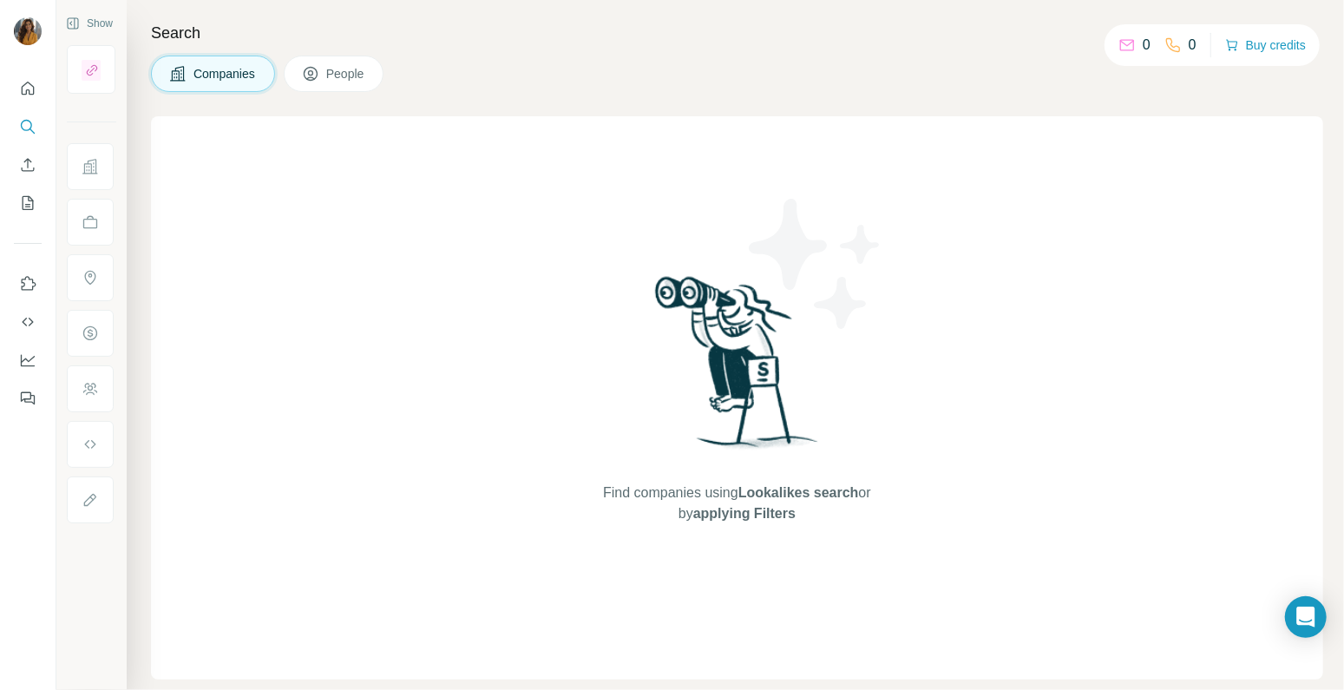 This screenshot has height=690, width=1344. Describe the element at coordinates (798, 492) in the screenshot. I see `span: Lookalikes search` at that location.